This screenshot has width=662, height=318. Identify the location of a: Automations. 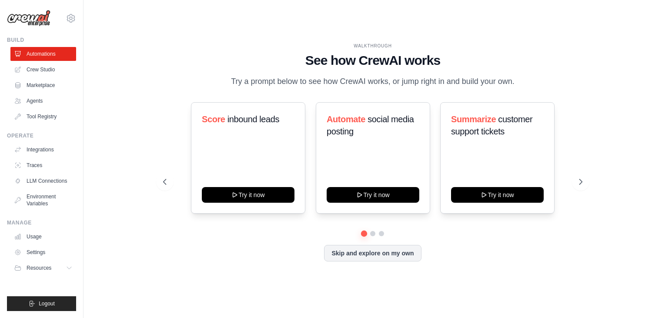
(43, 54).